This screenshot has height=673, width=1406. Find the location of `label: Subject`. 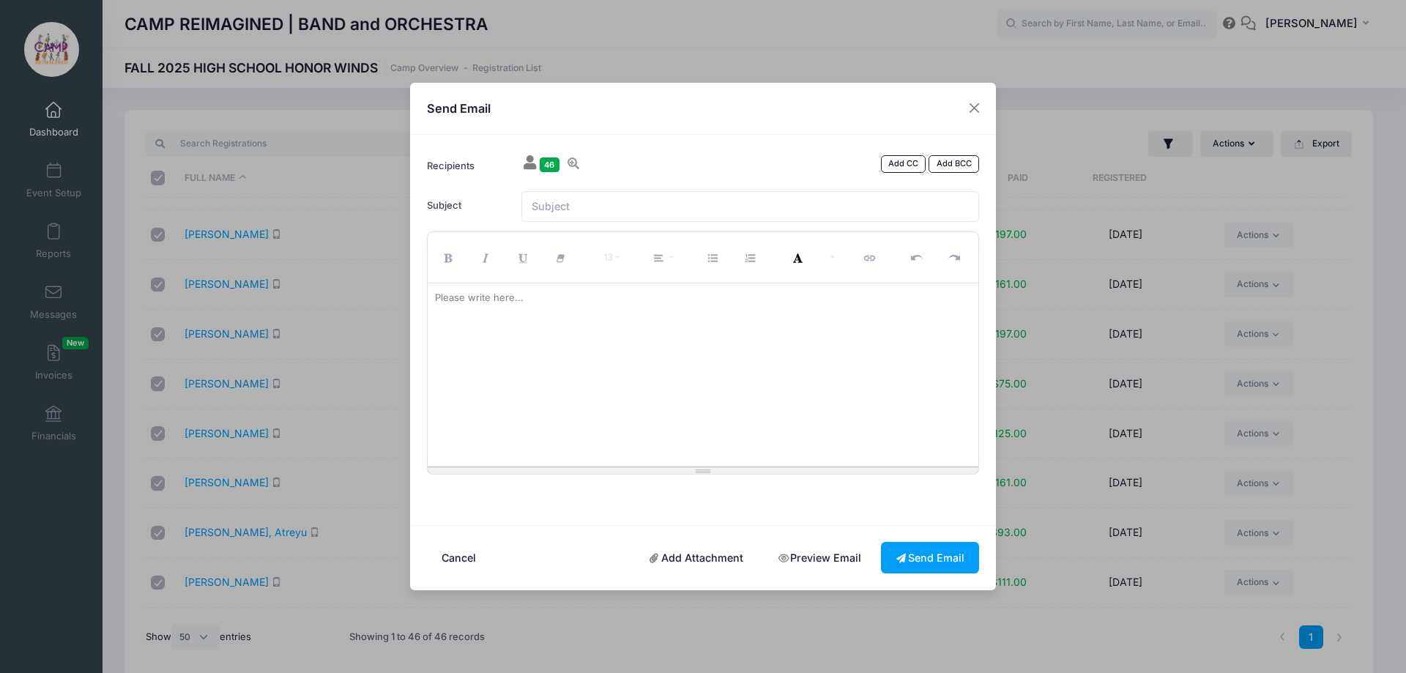

label: Subject is located at coordinates (466, 206).